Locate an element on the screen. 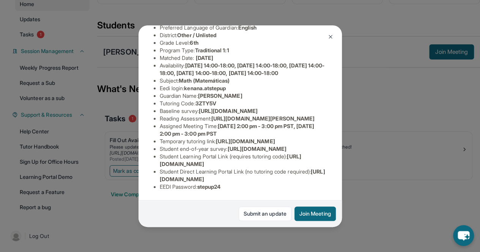  span: 6th is located at coordinates (194, 43).